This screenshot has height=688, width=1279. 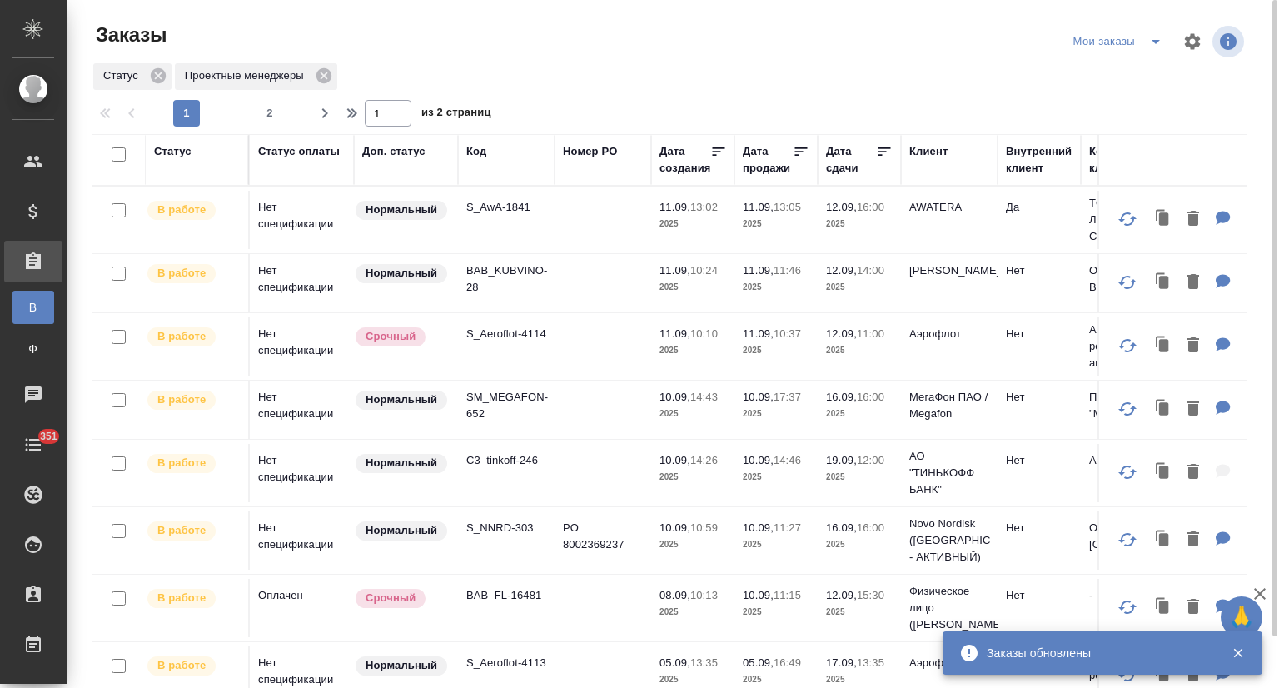 What do you see at coordinates (270, 113) in the screenshot?
I see `span: 2` at bounding box center [270, 113].